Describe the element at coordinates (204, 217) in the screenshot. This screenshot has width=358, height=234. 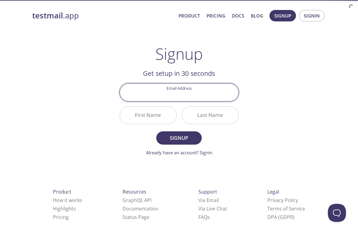
I see `a: FAQ` at that location.